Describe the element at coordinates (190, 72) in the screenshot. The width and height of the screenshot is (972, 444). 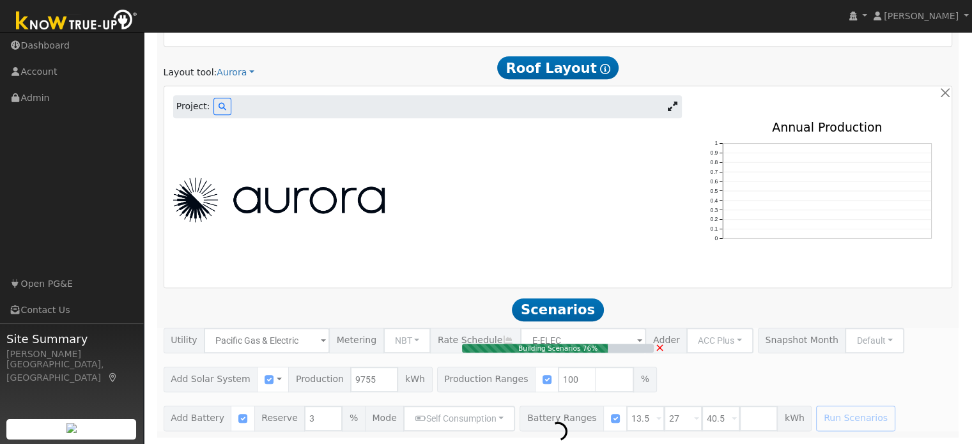
I see `span: Layout tool:` at that location.